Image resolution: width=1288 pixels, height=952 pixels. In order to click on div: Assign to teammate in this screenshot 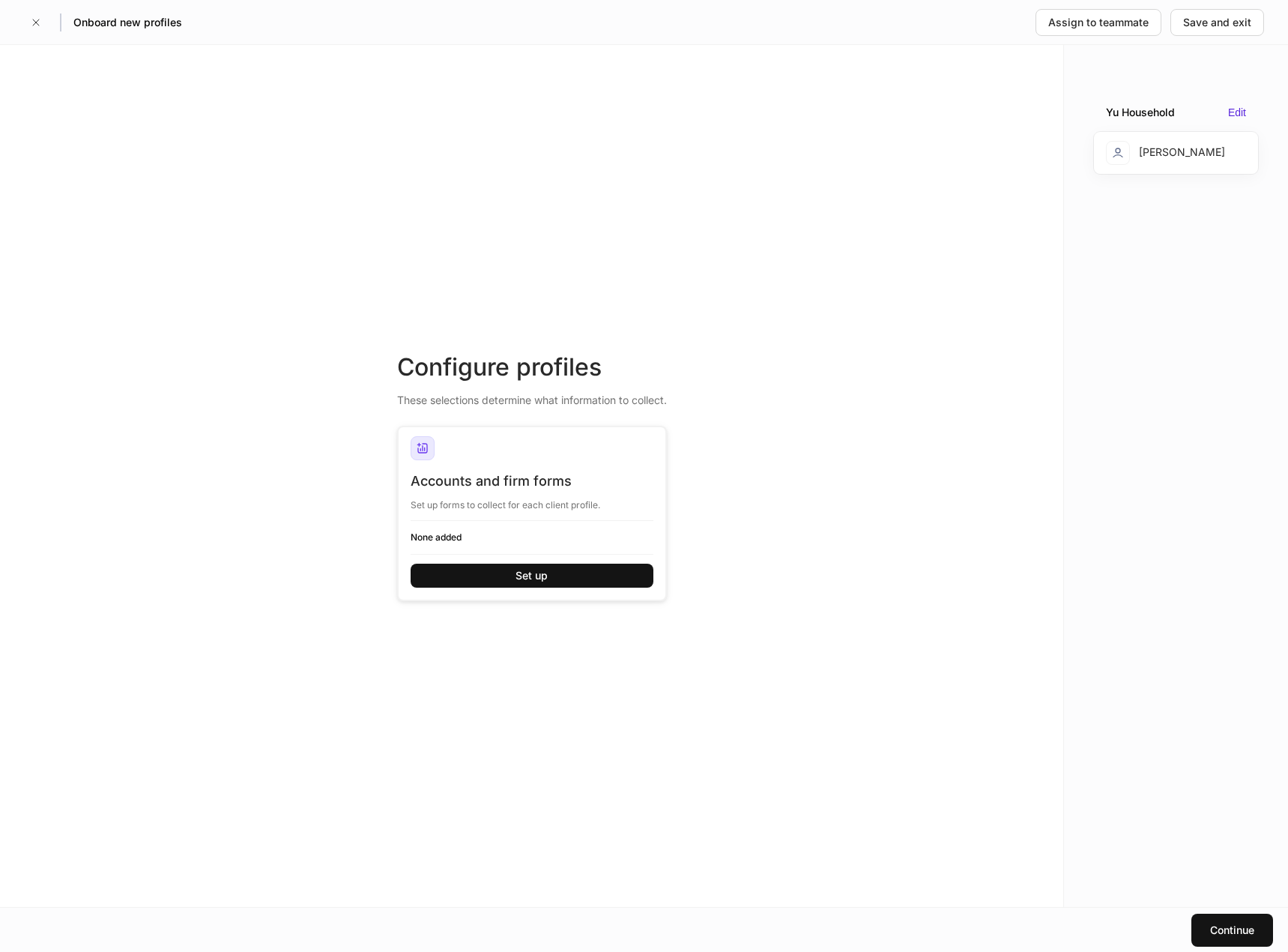, I will do `click(1099, 22)`.